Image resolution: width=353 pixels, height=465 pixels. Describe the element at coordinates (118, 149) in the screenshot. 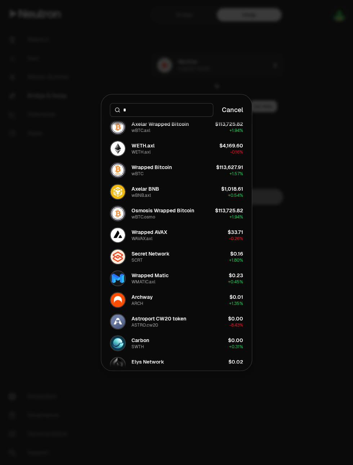

I see `img: WETH.axl Logo` at that location.